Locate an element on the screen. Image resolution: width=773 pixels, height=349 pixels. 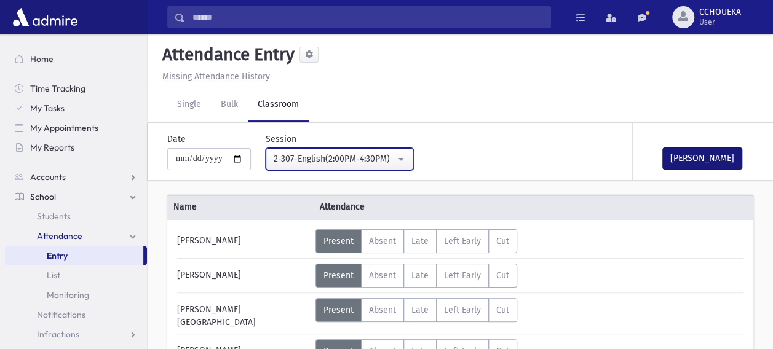
span: Name is located at coordinates (240, 207).